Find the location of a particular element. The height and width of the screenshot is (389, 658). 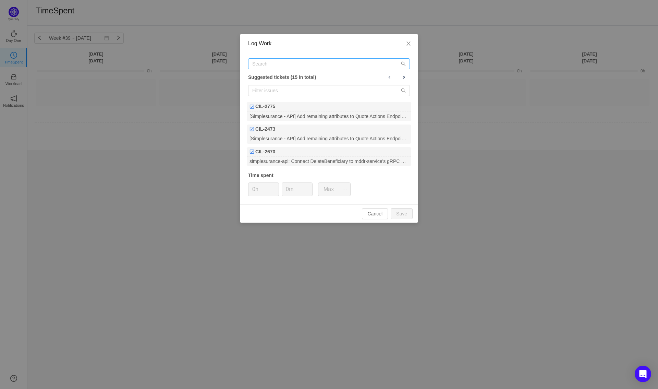

b: CIL-2670 is located at coordinates (265, 151).